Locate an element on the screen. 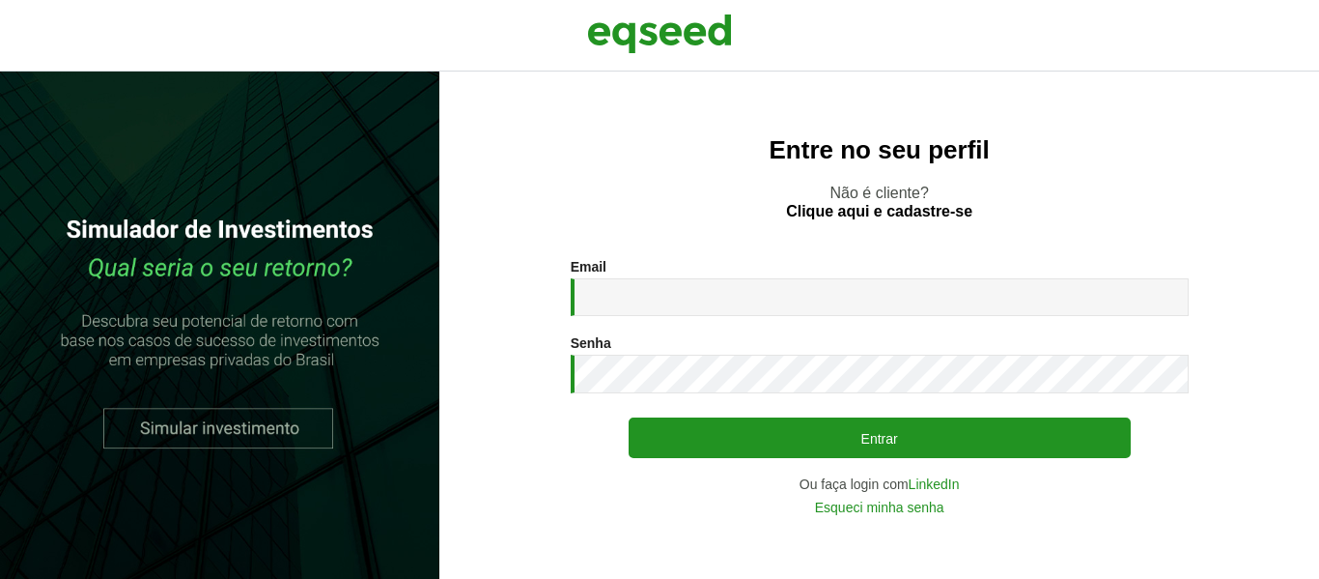 Image resolution: width=1319 pixels, height=579 pixels. h2: Entre no seu perfil is located at coordinates (879, 150).